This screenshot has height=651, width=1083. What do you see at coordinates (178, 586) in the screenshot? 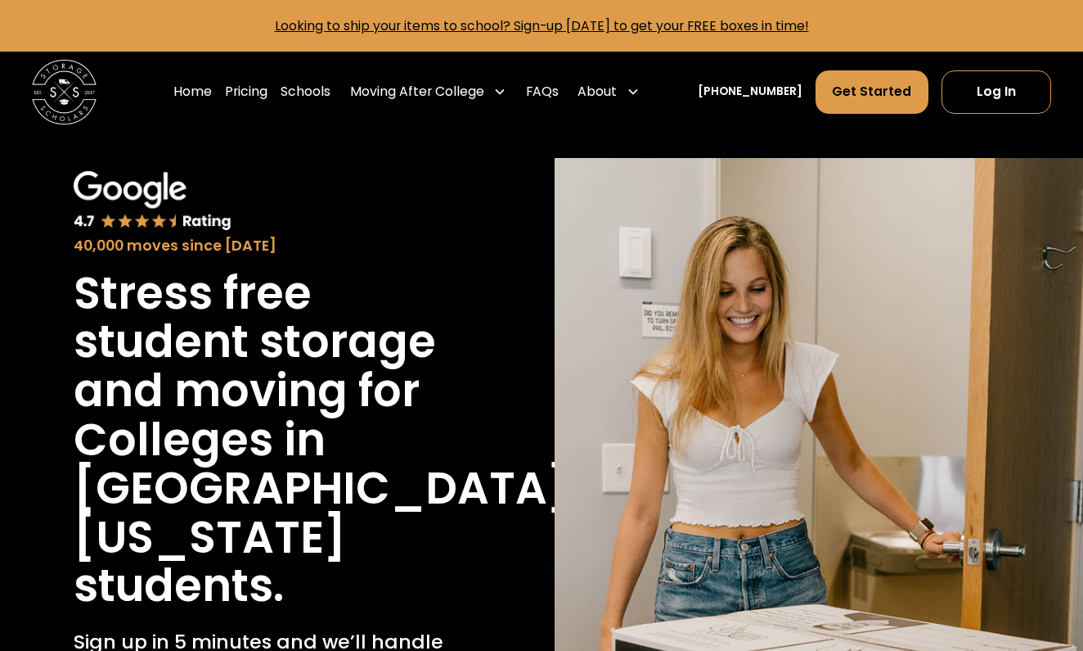
I see `h1: students.` at bounding box center [178, 586].